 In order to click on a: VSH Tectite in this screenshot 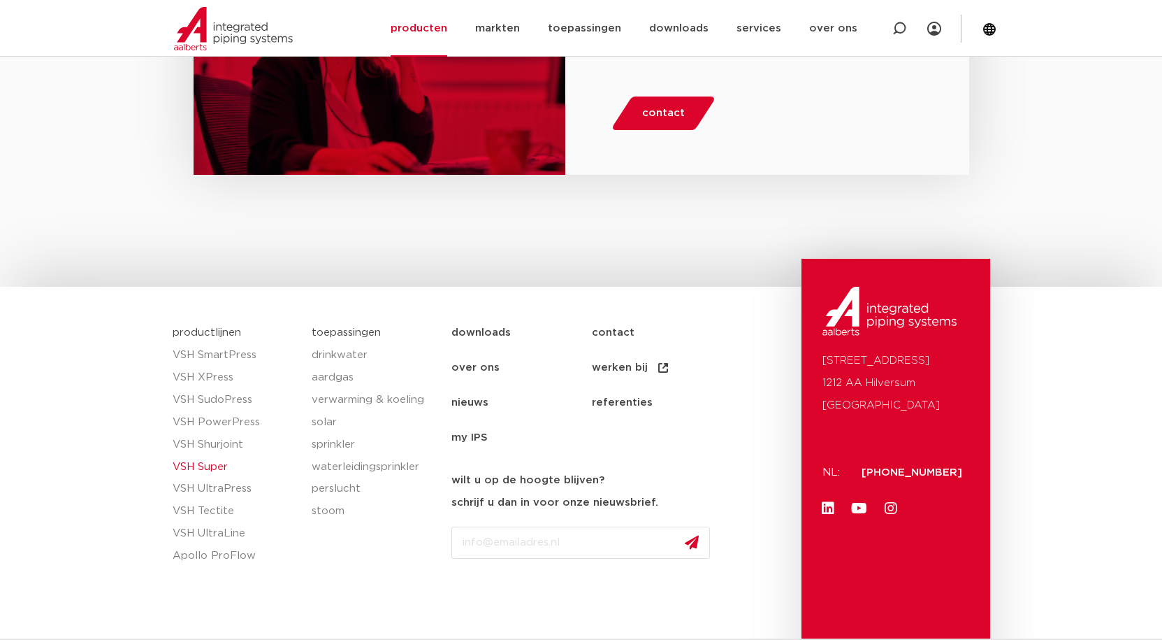, I will do `click(236, 511)`.